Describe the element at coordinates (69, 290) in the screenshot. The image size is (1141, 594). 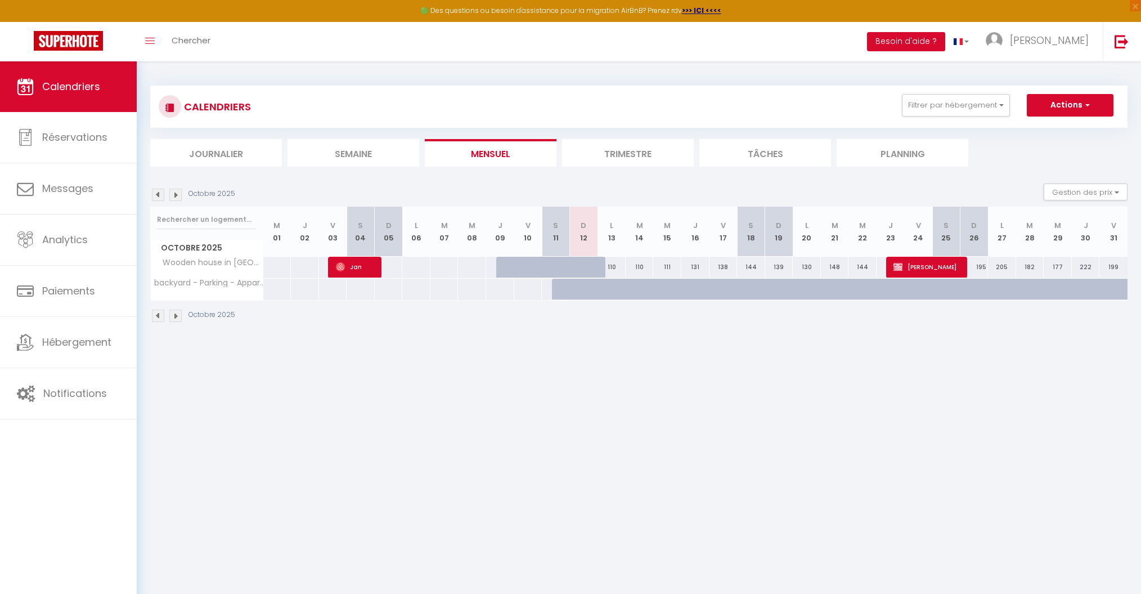
I see `span: Paiements` at that location.